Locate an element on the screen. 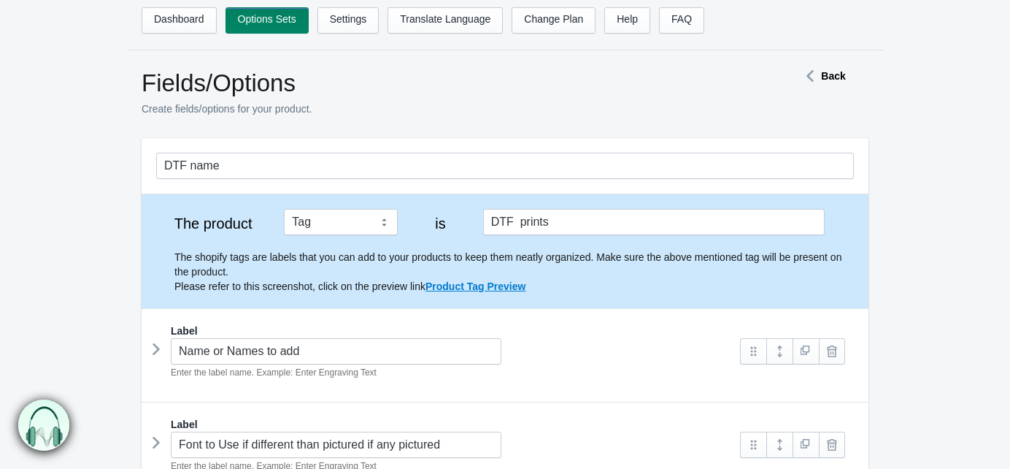 The height and width of the screenshot is (469, 1010). a: Change Plan is located at coordinates (553, 20).